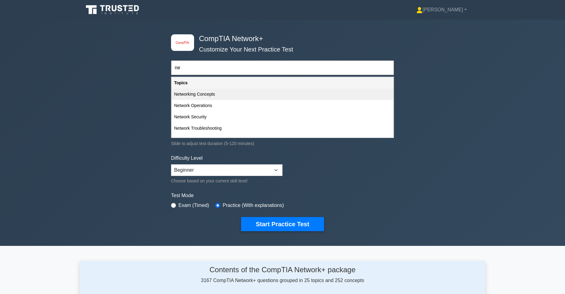 This screenshot has height=294, width=565. What do you see at coordinates (280, 39) in the screenshot?
I see `h4: CompTIA Network+` at bounding box center [280, 39].